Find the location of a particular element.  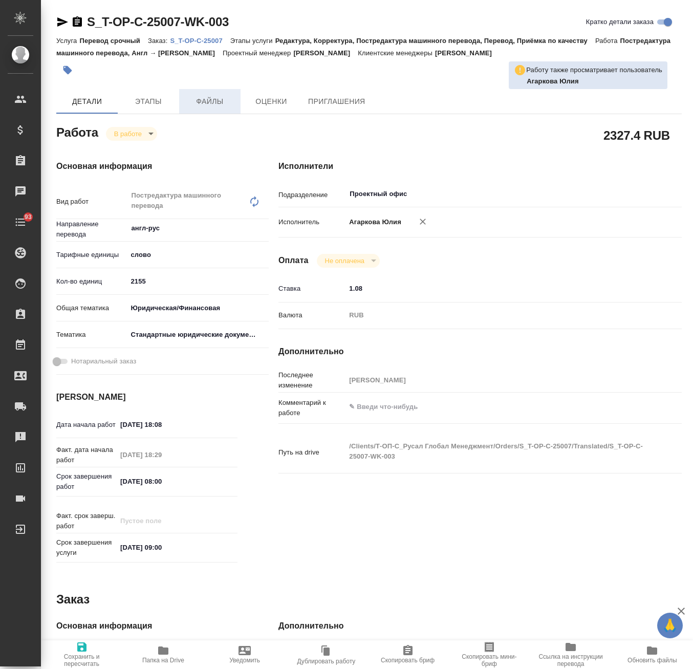

p: Тематика is located at coordinates (92, 335).